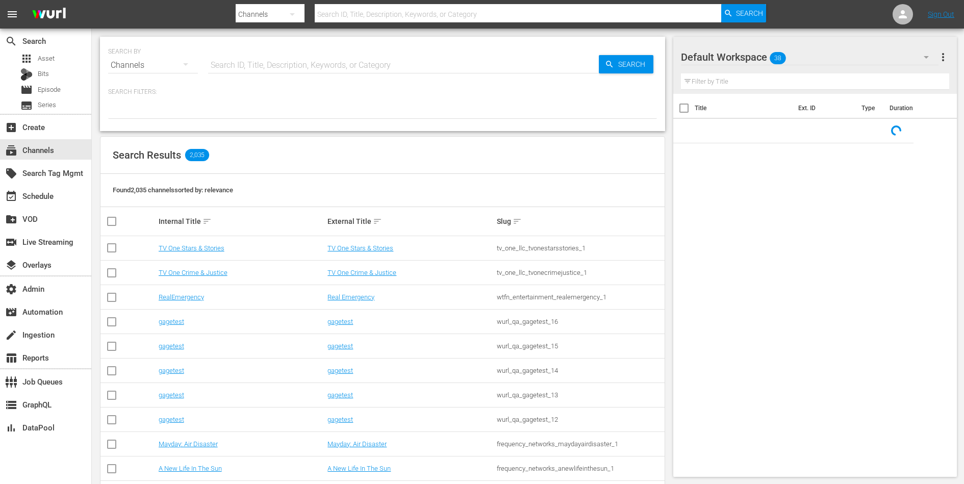 This screenshot has height=484, width=964. I want to click on div: wurl_qa_gagetest_16, so click(580, 321).